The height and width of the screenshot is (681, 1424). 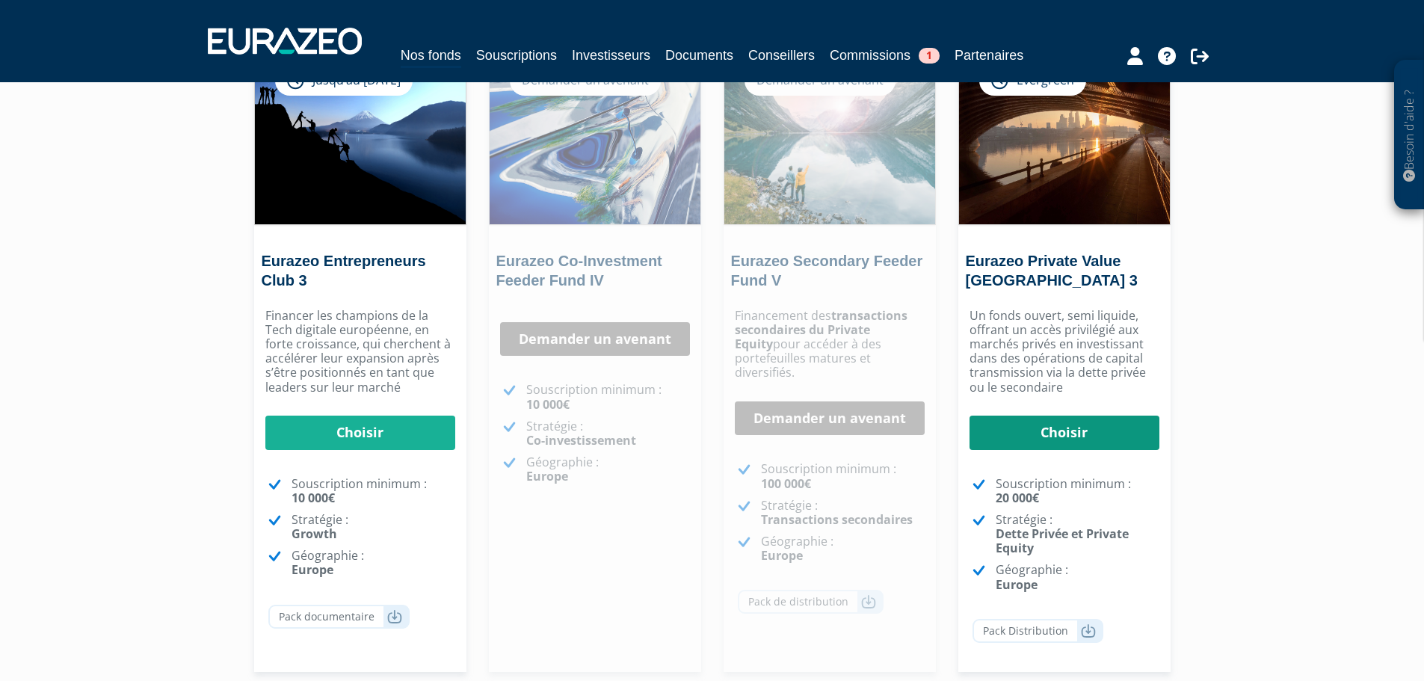 I want to click on a: Commissions1, so click(x=884, y=55).